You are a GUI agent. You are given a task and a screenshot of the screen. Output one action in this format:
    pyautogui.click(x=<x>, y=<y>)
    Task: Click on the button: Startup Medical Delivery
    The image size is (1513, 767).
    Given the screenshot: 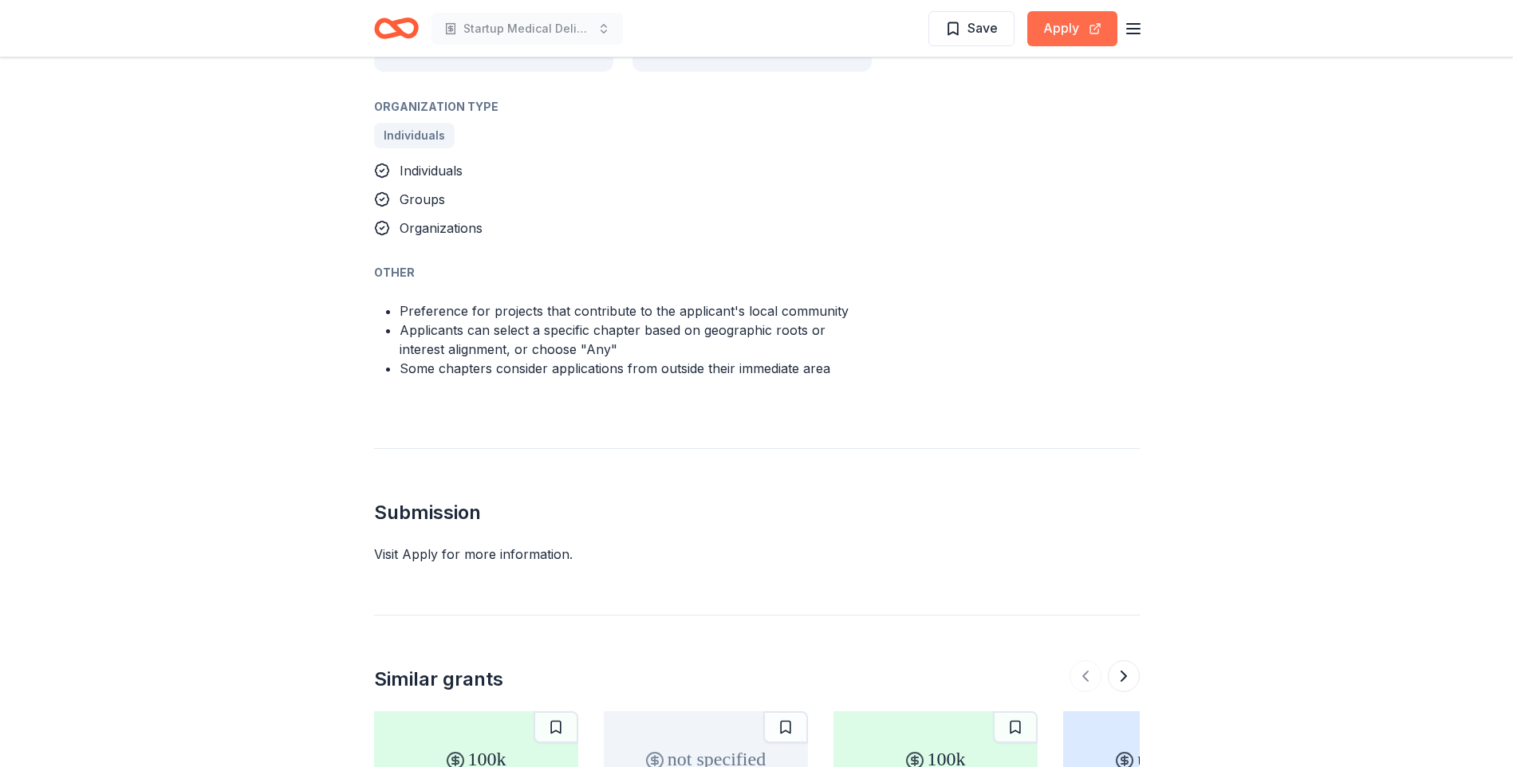 What is the action you would take?
    pyautogui.click(x=527, y=29)
    